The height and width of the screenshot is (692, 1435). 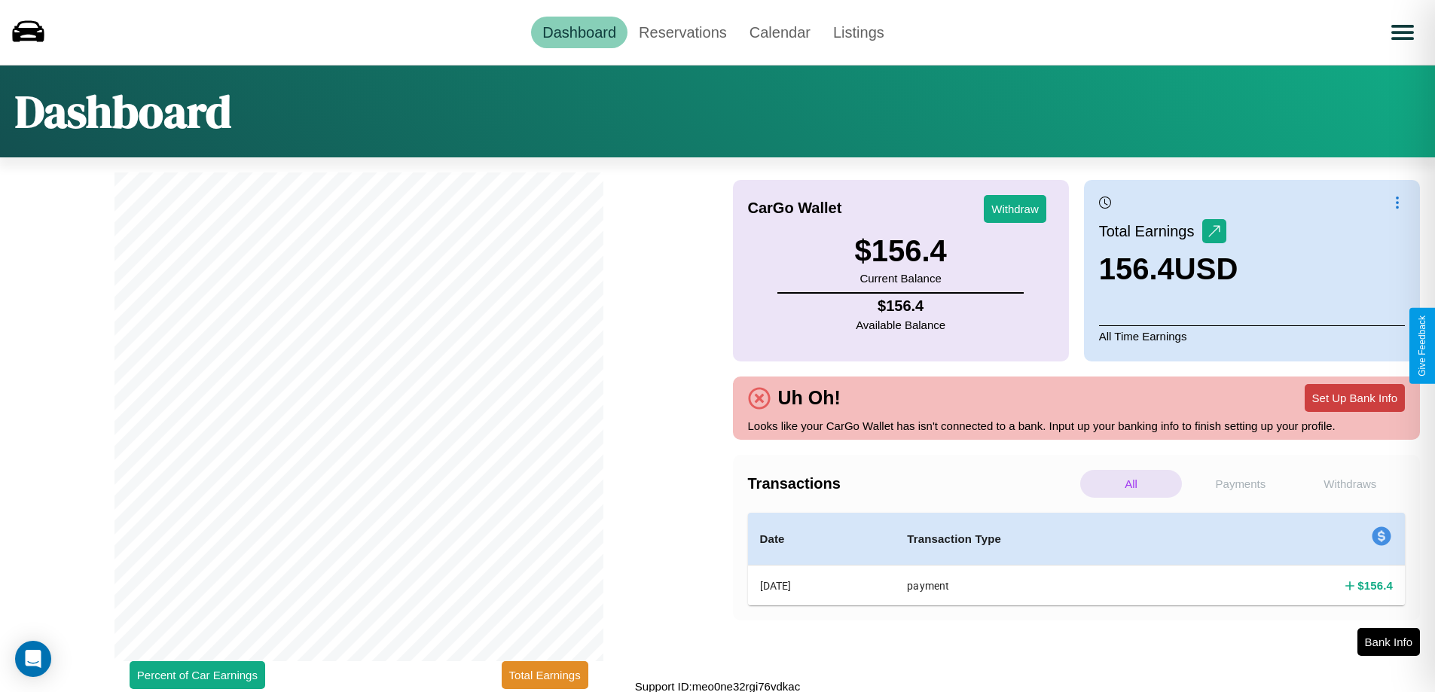 I want to click on button: Total Earnings, so click(x=545, y=675).